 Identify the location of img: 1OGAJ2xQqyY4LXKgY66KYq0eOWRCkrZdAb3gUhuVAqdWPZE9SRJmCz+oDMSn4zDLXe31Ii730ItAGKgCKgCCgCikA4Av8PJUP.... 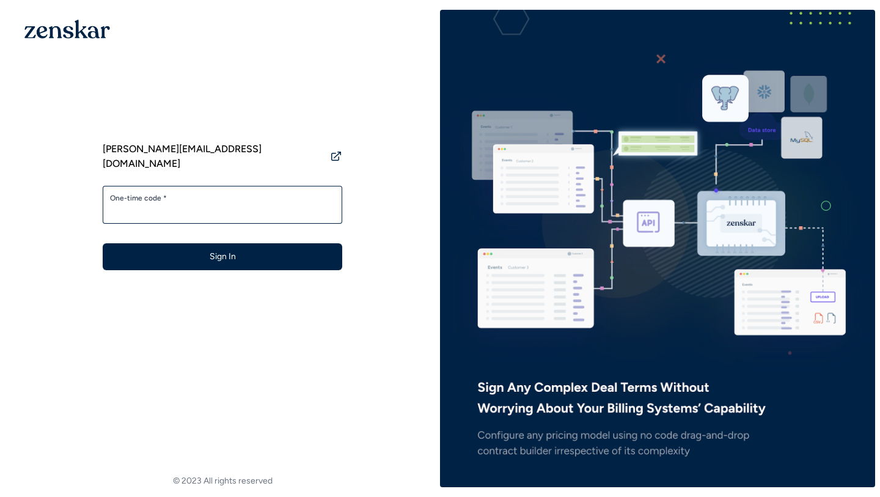
(67, 29).